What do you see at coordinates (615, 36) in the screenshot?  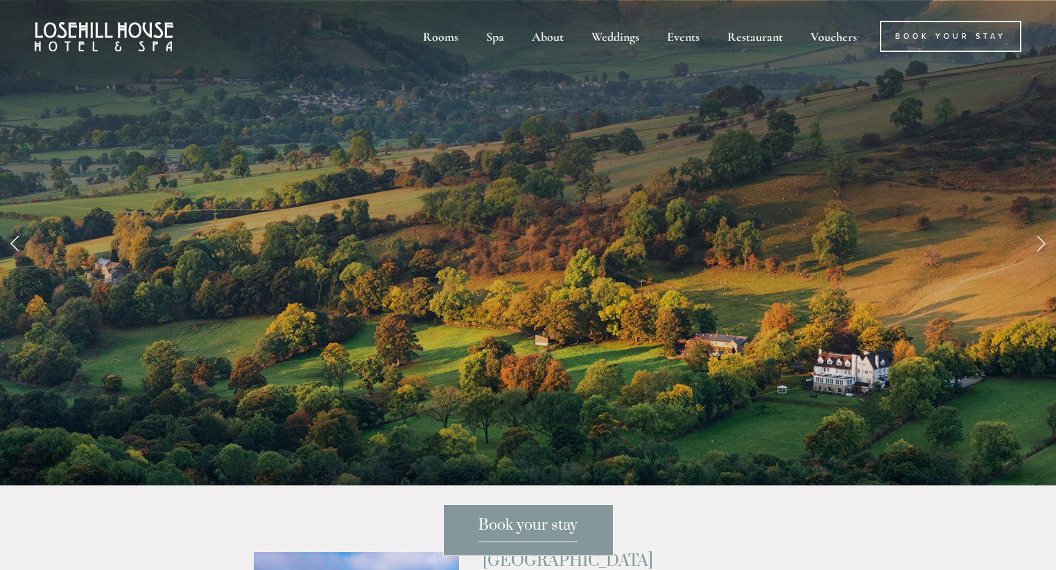 I see `div: Weddings` at bounding box center [615, 36].